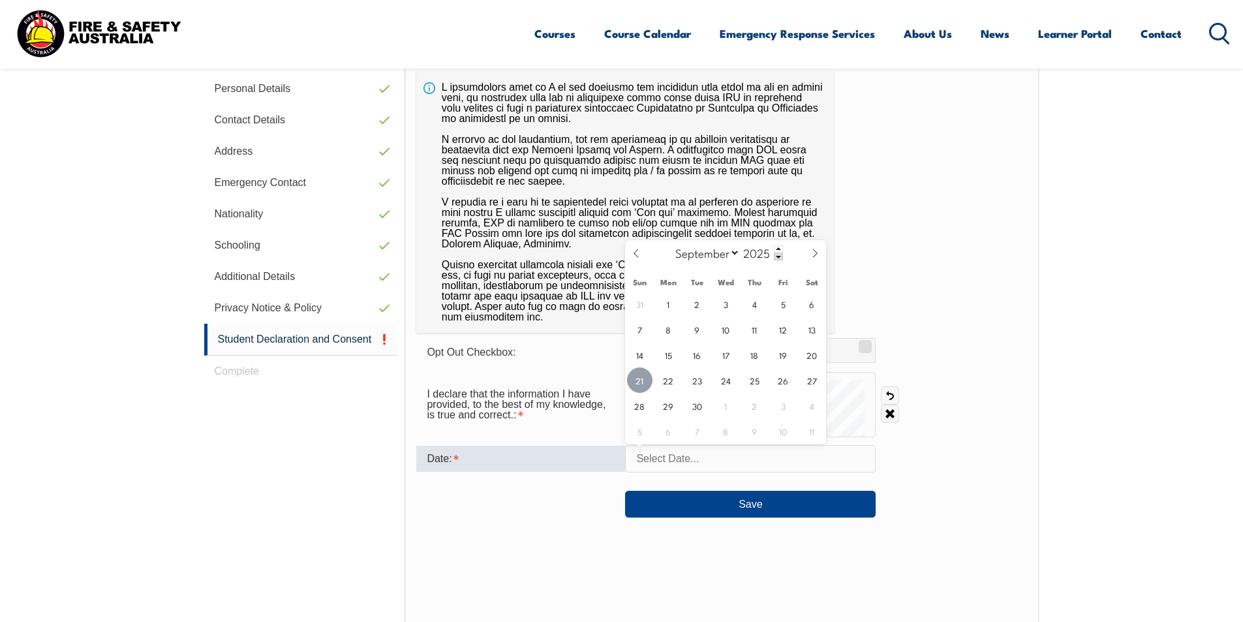 The image size is (1243, 622). I want to click on span: October 11, 2025, so click(812, 431).